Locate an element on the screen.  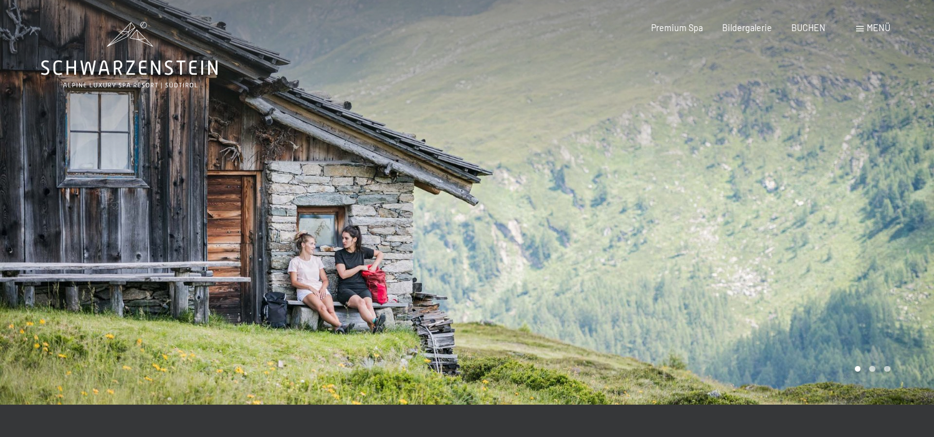
div: Carousel Pagination is located at coordinates (871, 370).